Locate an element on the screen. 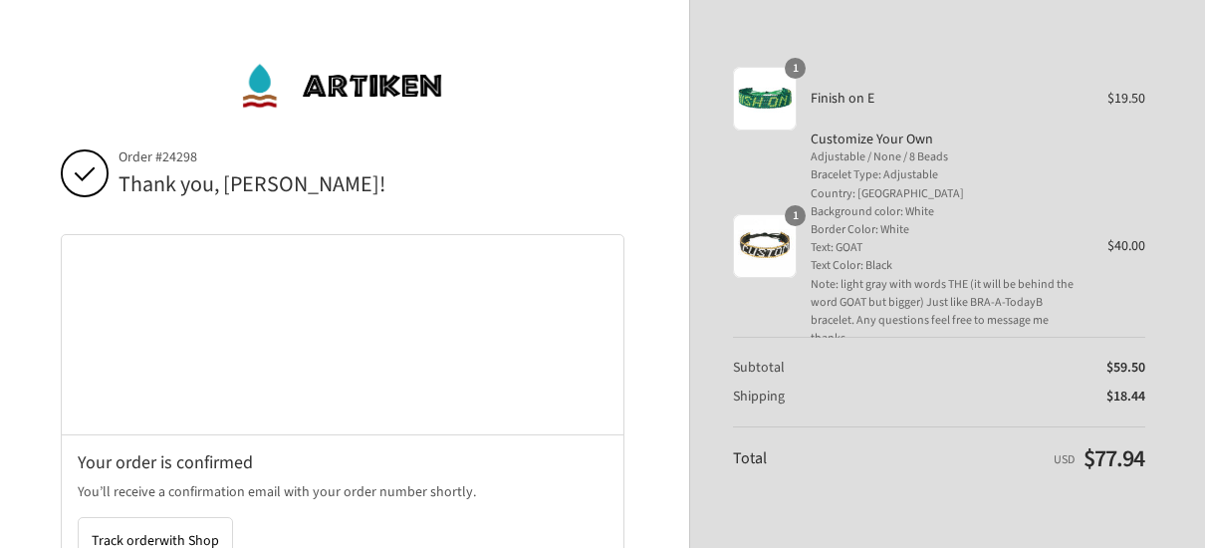 This screenshot has height=548, width=1205. span: Order #24298 is located at coordinates (372, 157).